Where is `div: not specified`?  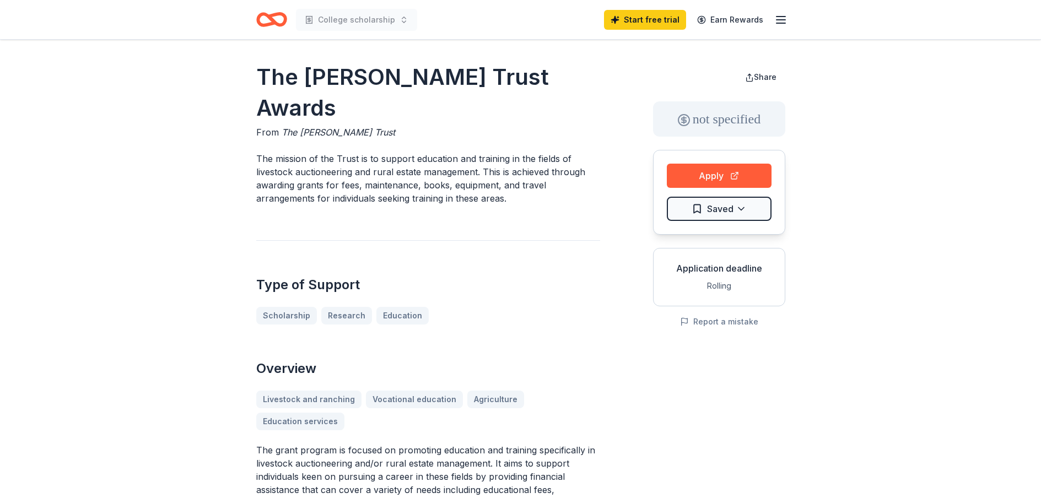 div: not specified is located at coordinates (719, 119).